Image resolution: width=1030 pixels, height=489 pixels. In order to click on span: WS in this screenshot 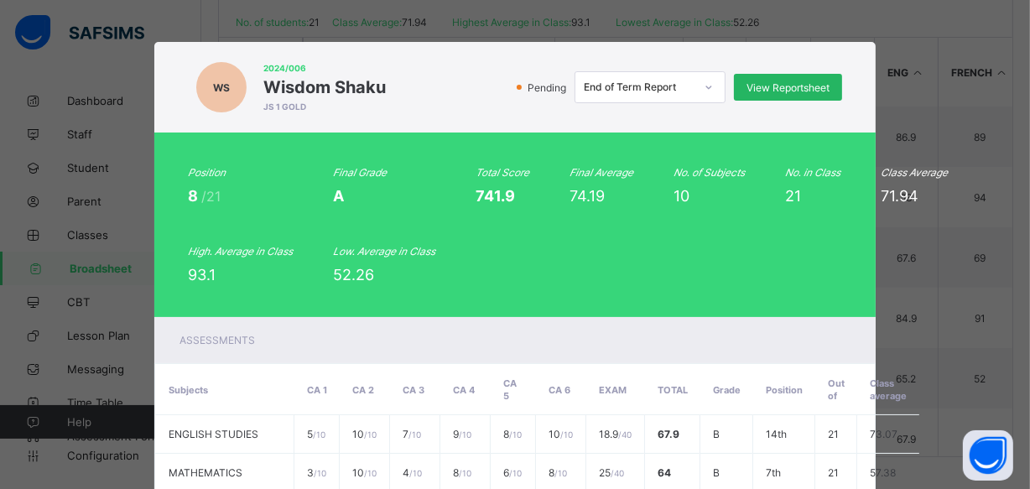, I will do `click(221, 87)`.